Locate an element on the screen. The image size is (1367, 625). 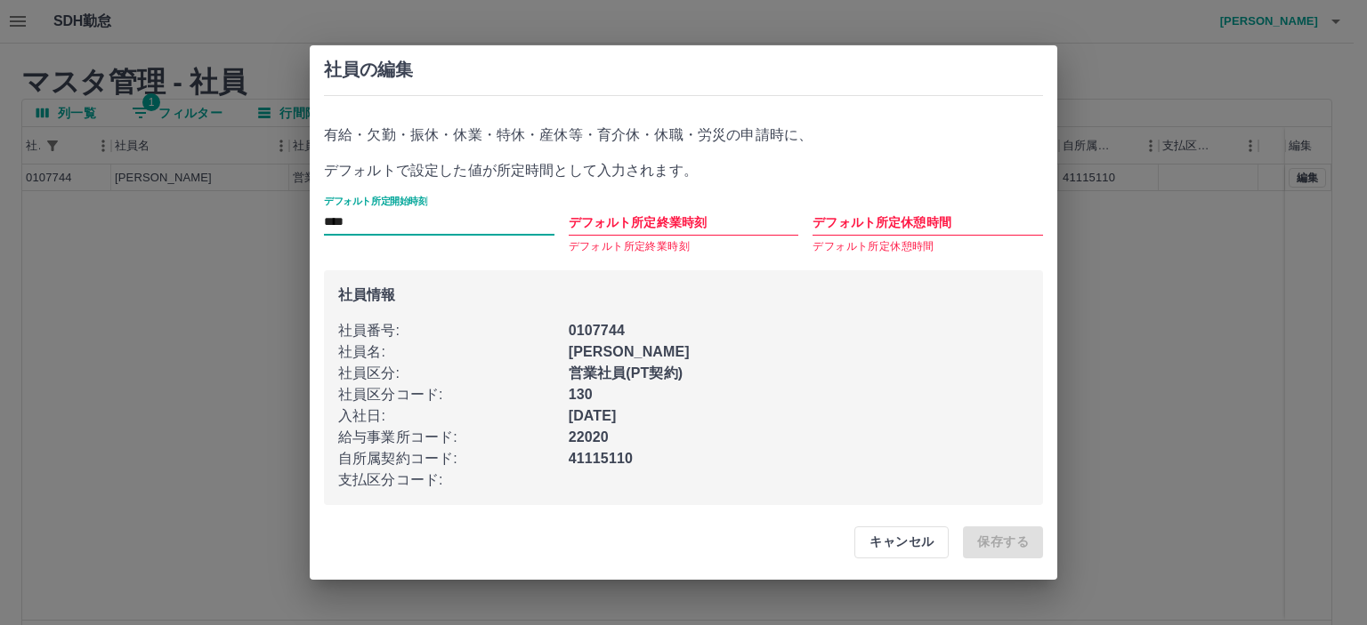
p: デフォルト所定休憩時間 is located at coordinates (927, 247).